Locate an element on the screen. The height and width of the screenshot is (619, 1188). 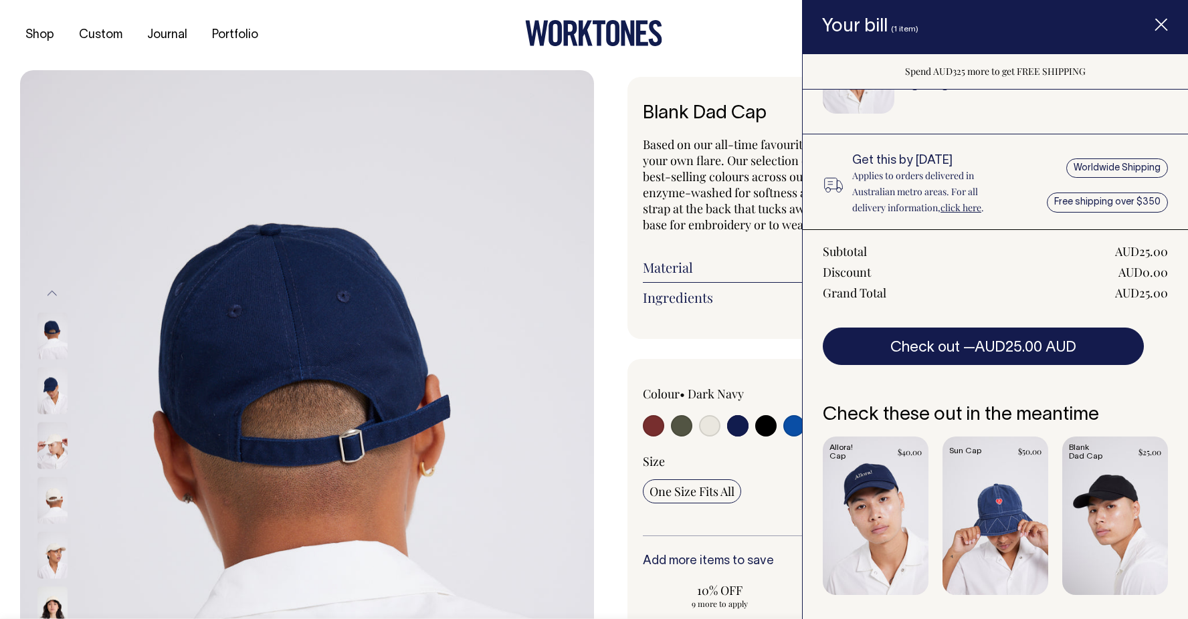
div: Subtotal is located at coordinates (845, 252).